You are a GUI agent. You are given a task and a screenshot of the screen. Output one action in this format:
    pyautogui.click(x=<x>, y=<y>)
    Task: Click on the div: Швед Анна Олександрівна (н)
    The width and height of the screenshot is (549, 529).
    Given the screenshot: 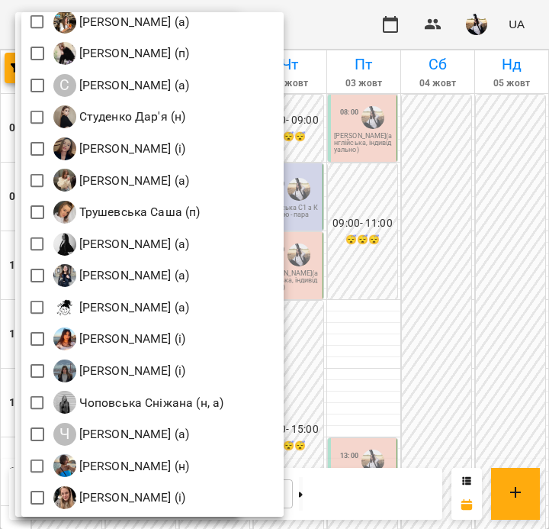 What is the action you would take?
    pyautogui.click(x=121, y=465)
    